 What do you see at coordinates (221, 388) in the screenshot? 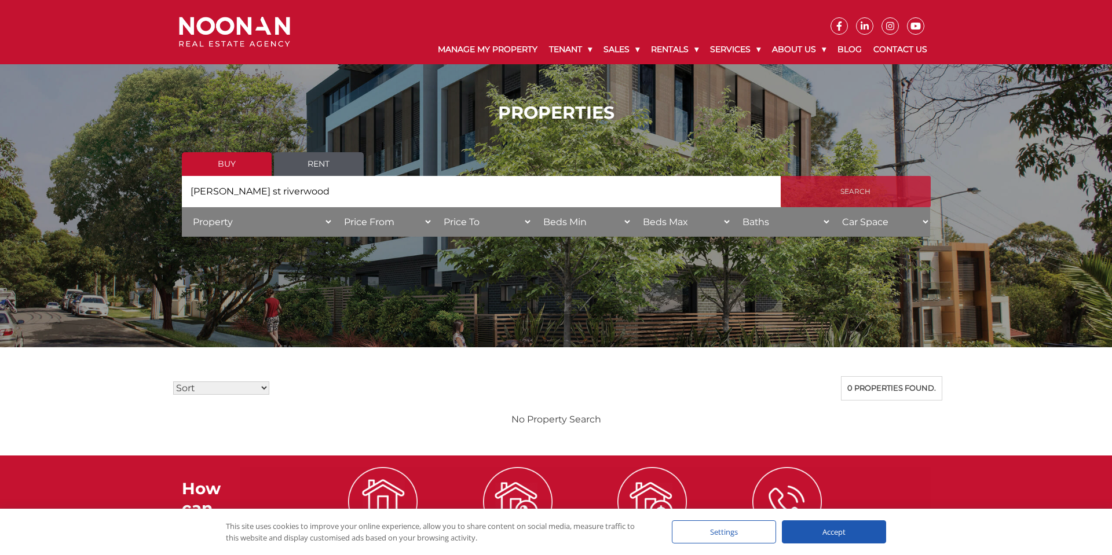
I see `select: Sort Listings` at bounding box center [221, 388].